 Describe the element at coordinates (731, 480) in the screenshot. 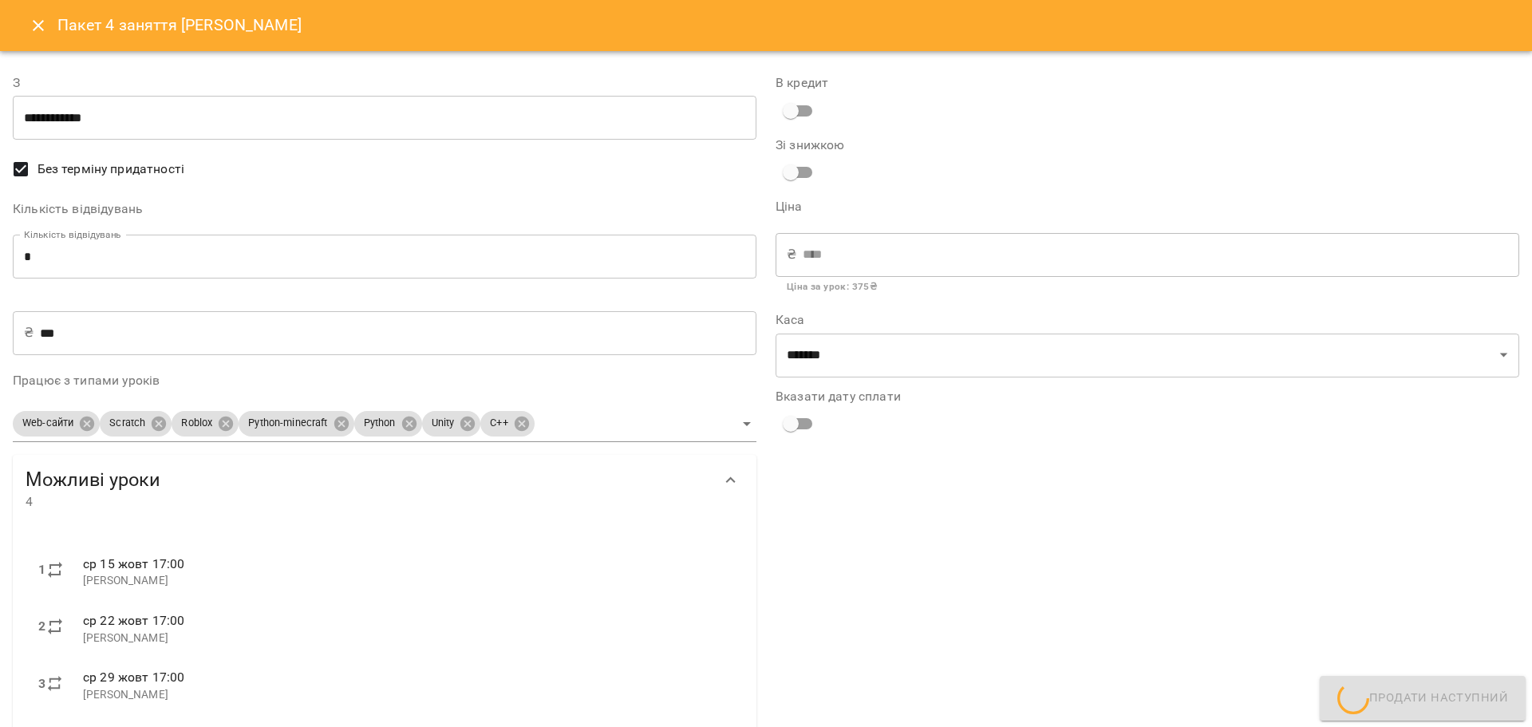

I see `button: Show more` at that location.